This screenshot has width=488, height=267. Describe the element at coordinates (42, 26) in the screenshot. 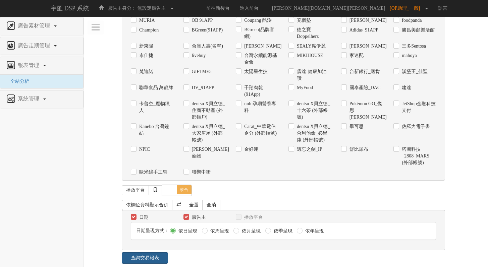

I see `a: 廣告素材管理` at that location.